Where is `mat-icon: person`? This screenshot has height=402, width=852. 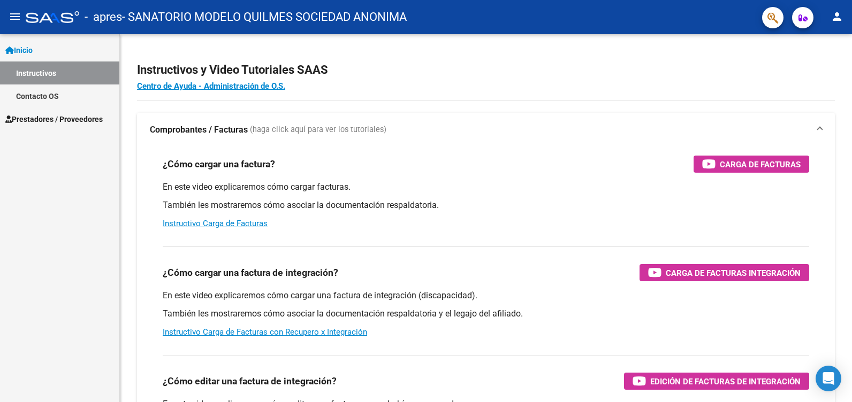 mat-icon: person is located at coordinates (837, 17).